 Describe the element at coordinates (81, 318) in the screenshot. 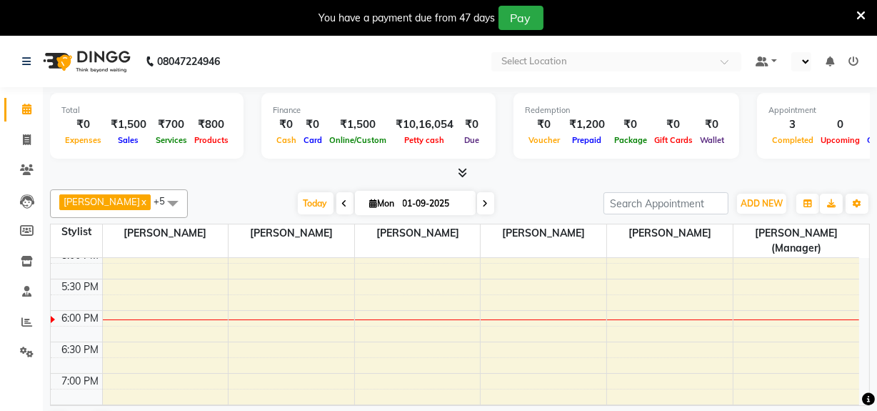

I see `div: 6:00 PM` at that location.